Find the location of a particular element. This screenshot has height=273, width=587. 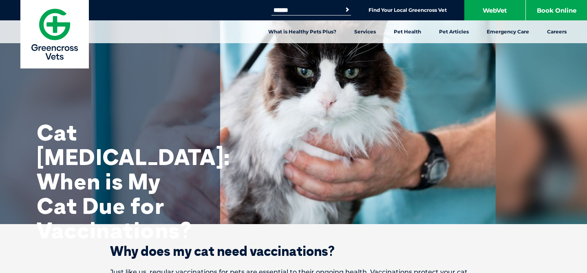

a: Services is located at coordinates (365, 32).